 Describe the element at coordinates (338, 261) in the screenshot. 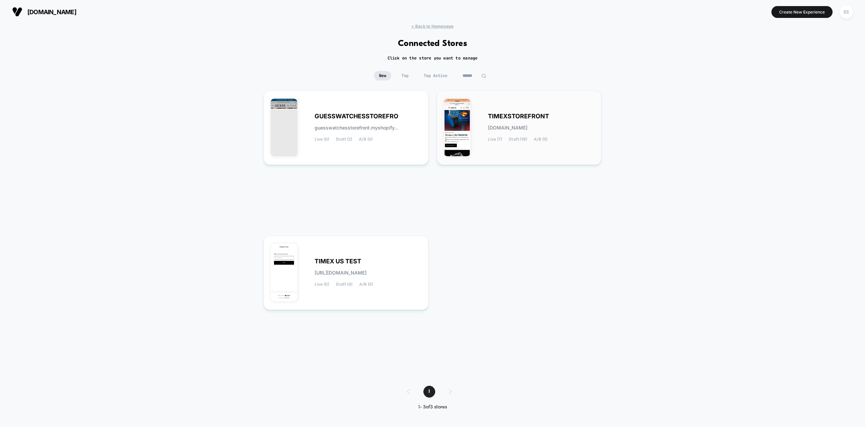

I see `span: TIMEX US TEST` at that location.